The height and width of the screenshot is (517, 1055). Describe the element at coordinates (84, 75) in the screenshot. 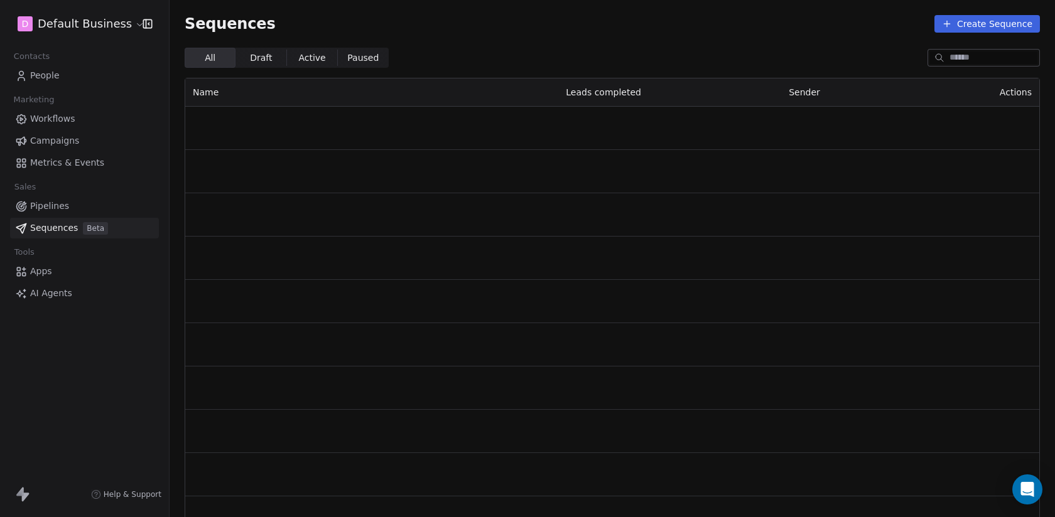

I see `a: People` at that location.